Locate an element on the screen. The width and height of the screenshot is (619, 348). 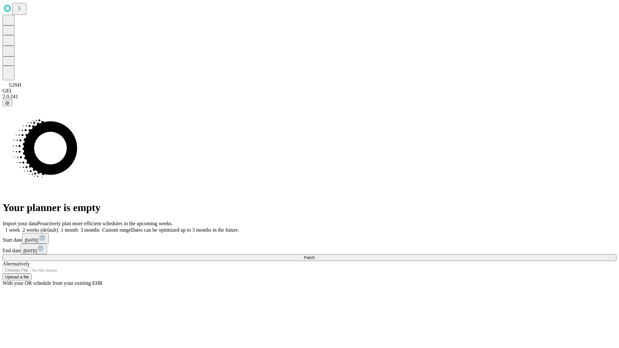
span: With your OR schedule from your existing EHR is located at coordinates (53, 283).